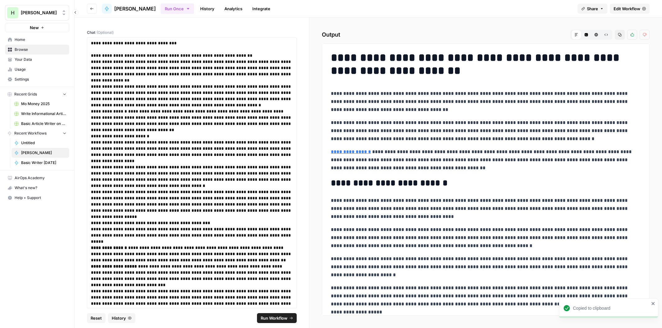 This screenshot has width=662, height=328. Describe the element at coordinates (13, 13) in the screenshot. I see `span: H` at that location.